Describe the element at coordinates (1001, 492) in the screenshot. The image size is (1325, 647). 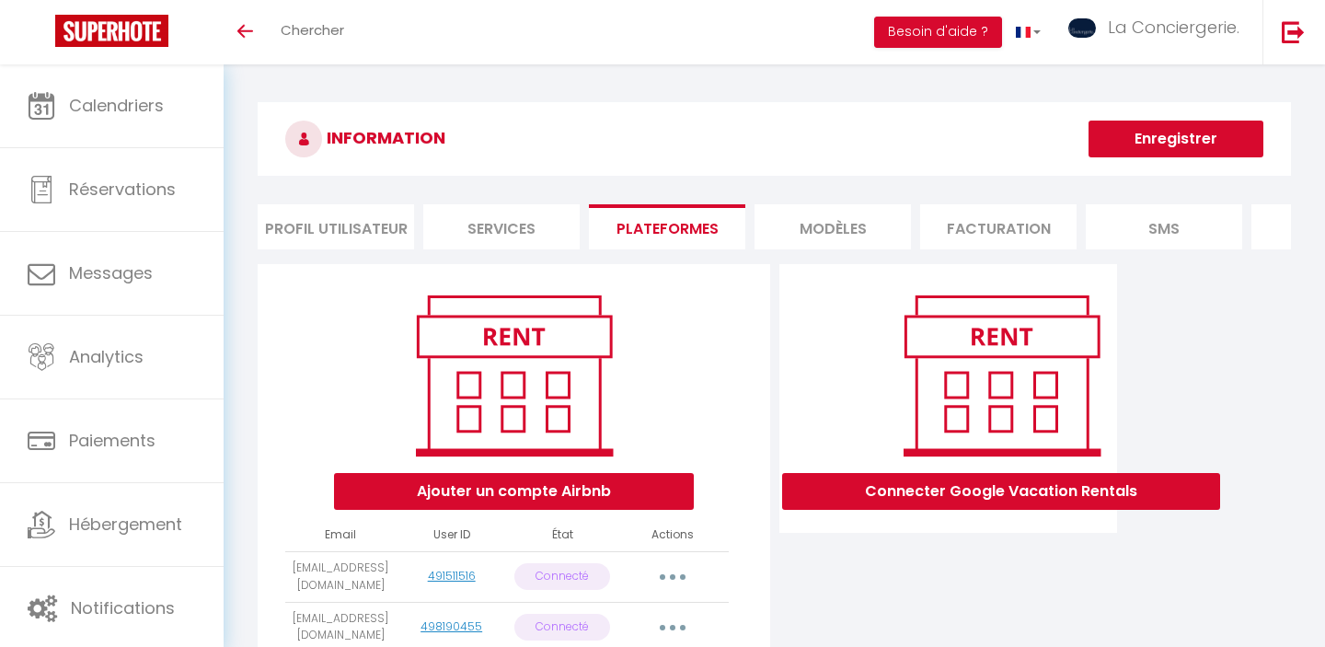
I see `button: Connecter Google Vacation Rentals` at that location.